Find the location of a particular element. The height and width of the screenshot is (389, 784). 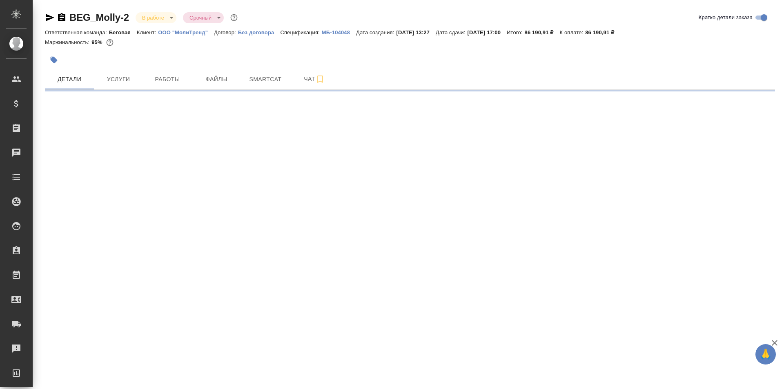

p: Ответственная команда: is located at coordinates (77, 32).